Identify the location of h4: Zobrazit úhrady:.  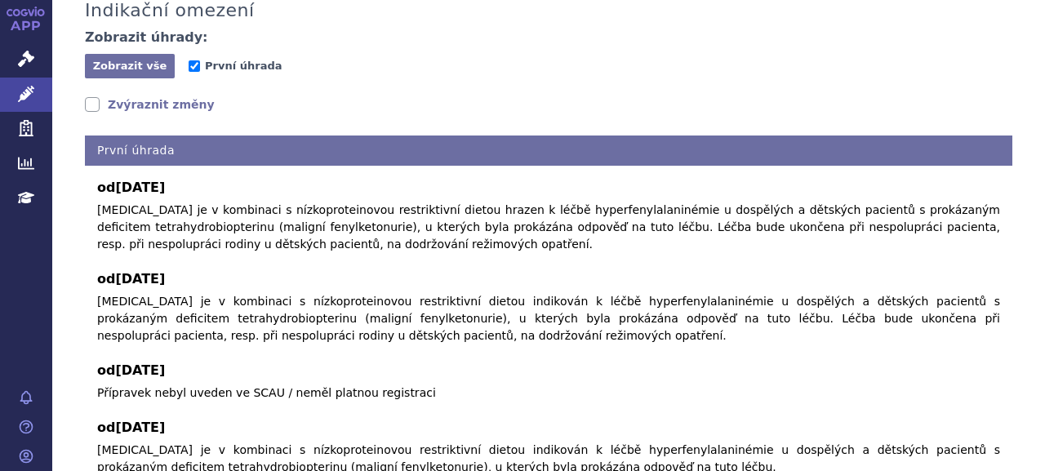
(146, 38).